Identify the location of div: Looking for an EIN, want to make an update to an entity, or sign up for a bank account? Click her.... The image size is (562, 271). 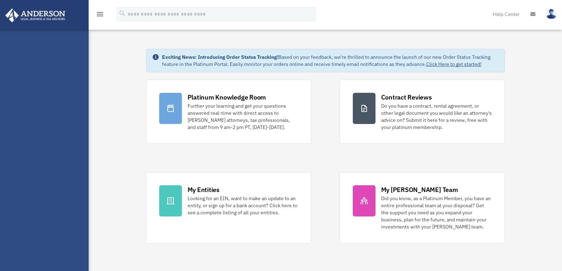
(243, 206).